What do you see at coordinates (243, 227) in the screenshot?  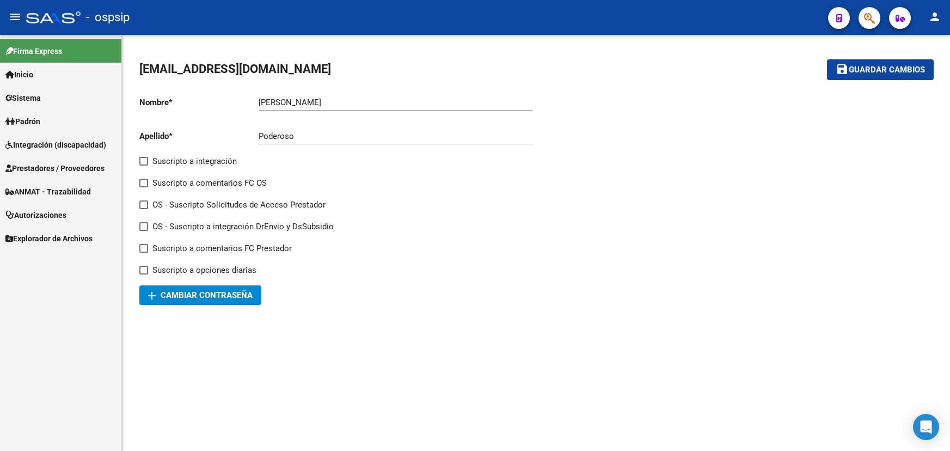 I see `span: OS - Suscripto a integración DrEnvio y DsSubsidio` at bounding box center [243, 227].